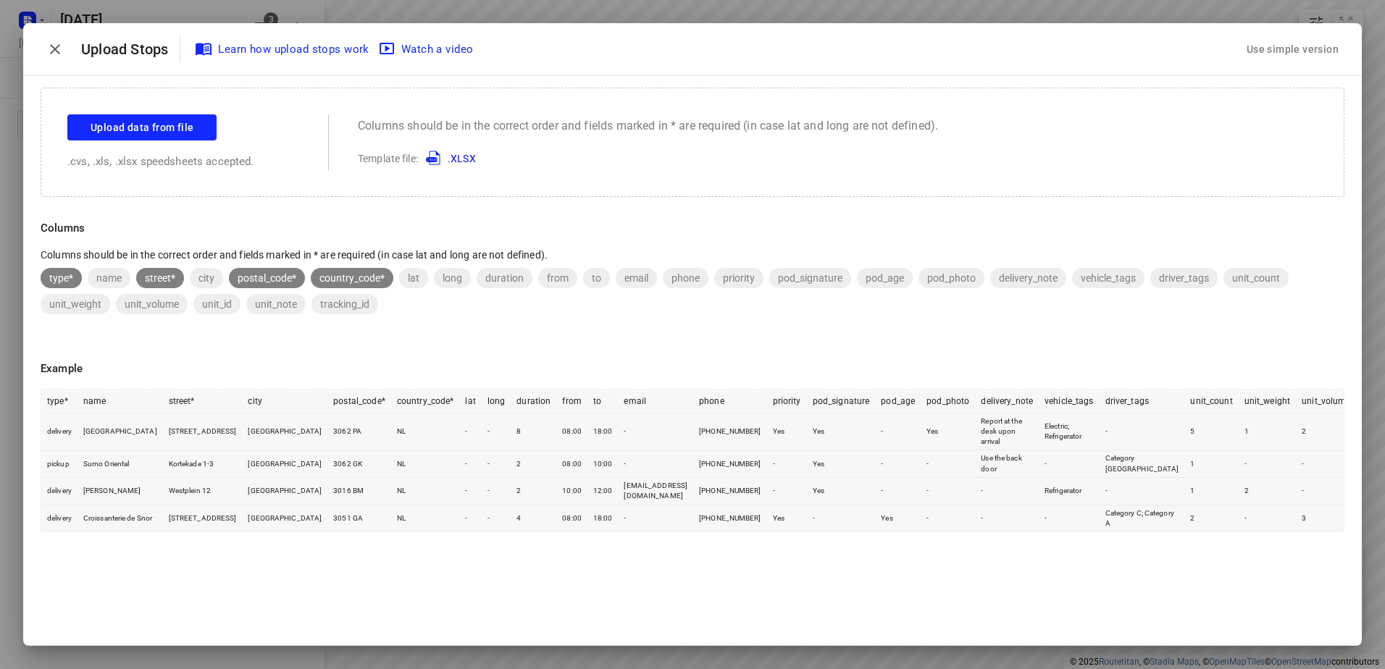  What do you see at coordinates (217, 304) in the screenshot?
I see `span: unit_id` at bounding box center [217, 304].